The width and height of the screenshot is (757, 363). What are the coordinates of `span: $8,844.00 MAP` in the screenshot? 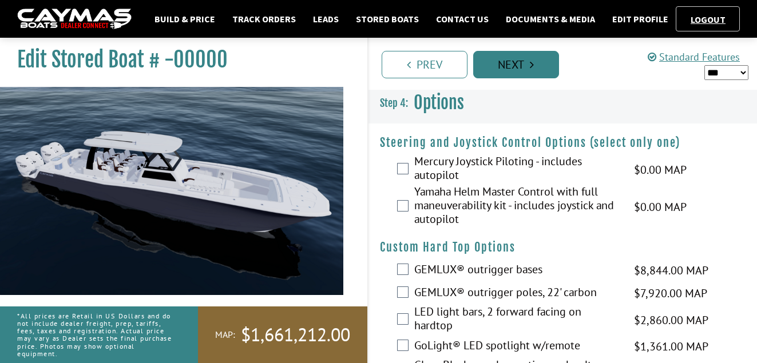 It's located at (671, 271).